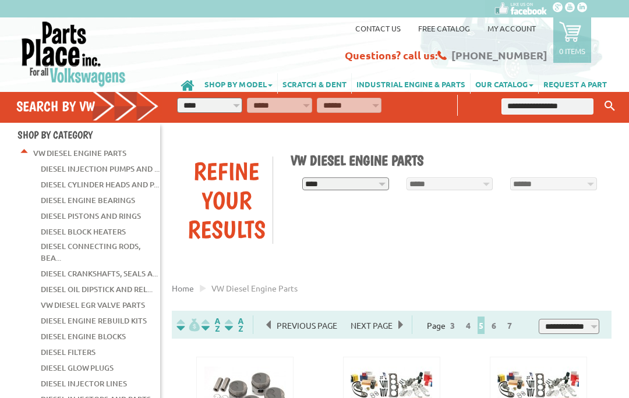  I want to click on a: VW Diesel Engine Parts, so click(80, 153).